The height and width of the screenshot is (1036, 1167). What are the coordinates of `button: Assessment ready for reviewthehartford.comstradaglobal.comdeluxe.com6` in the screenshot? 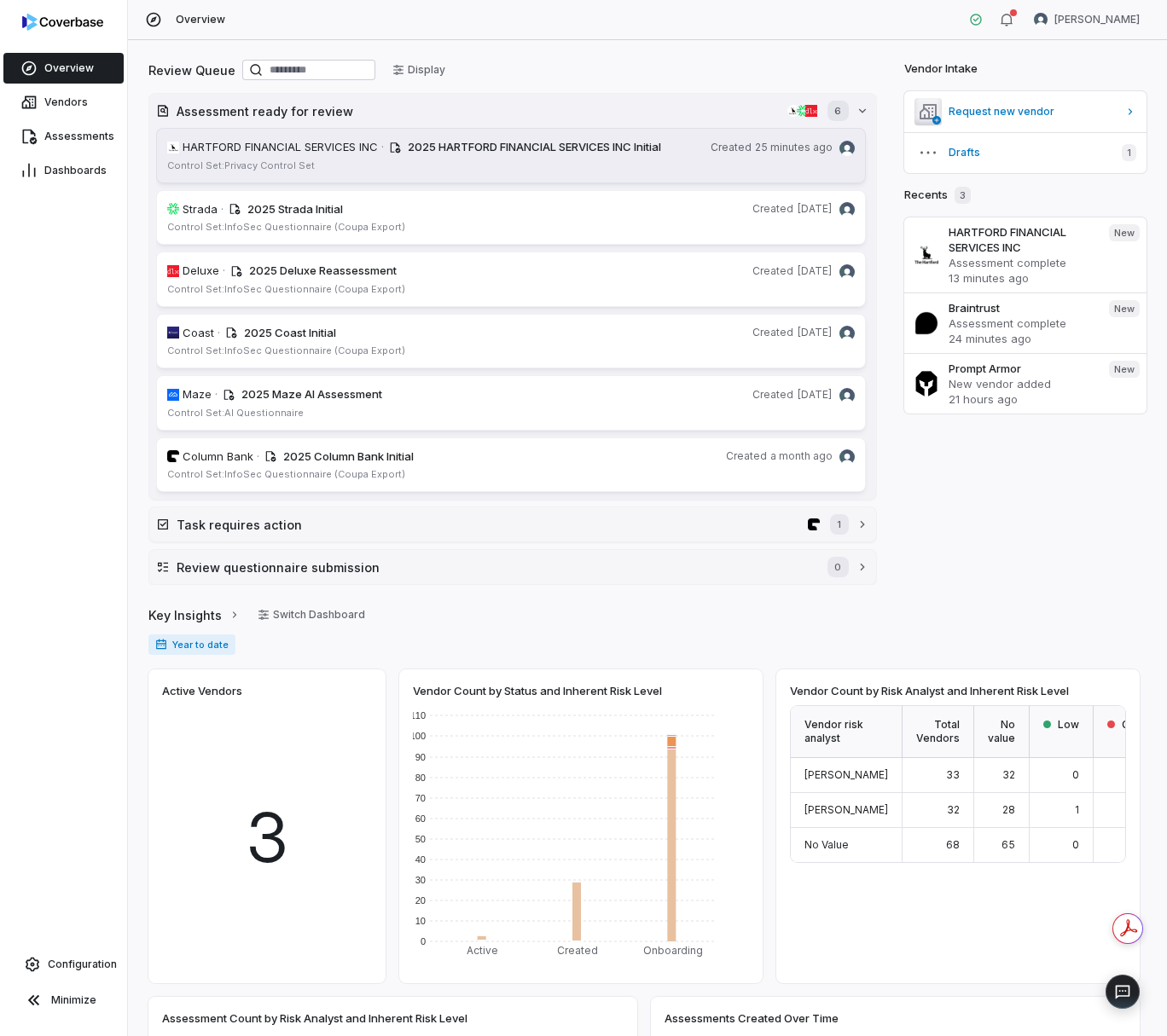 It's located at (513, 111).